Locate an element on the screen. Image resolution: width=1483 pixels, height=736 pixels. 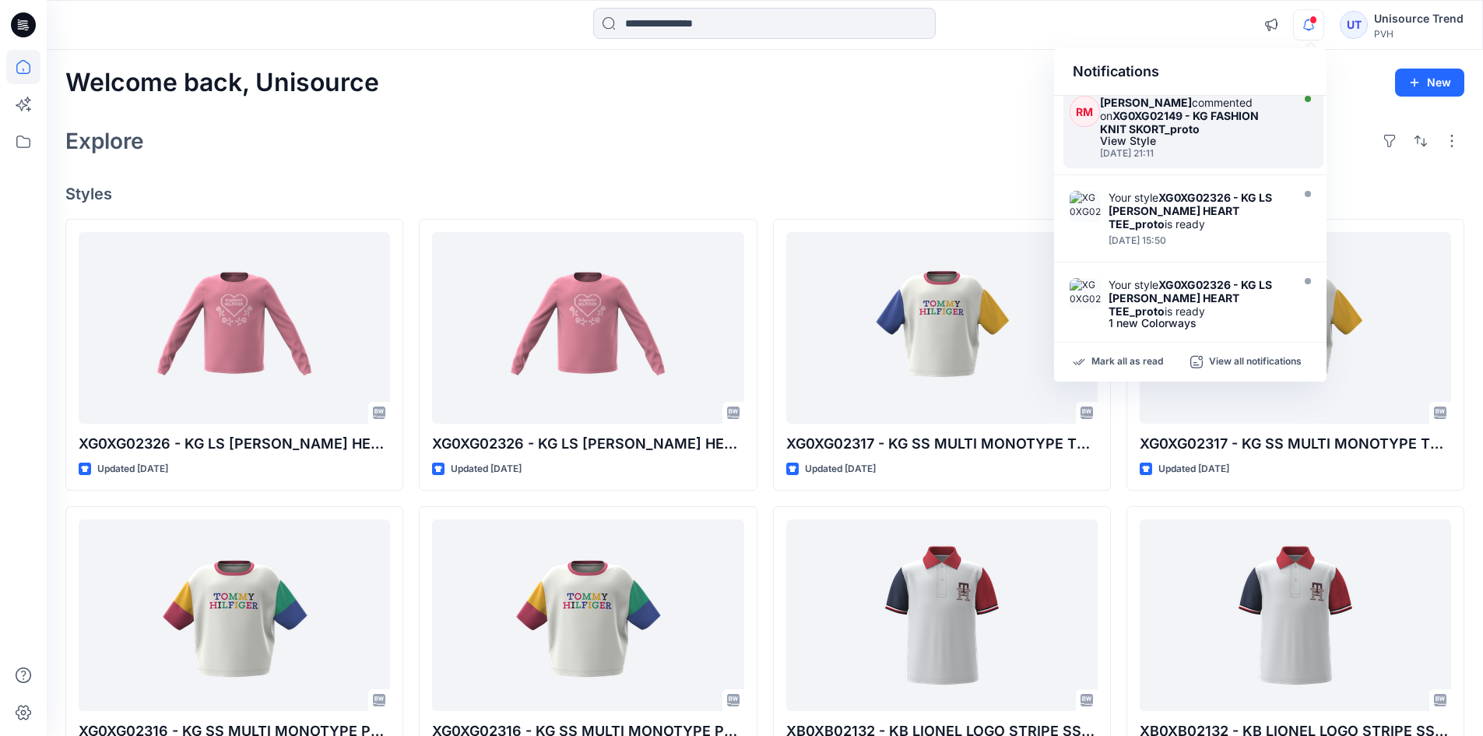
div: Thursday, September 11, 2025 15:50 is located at coordinates (1198, 241).